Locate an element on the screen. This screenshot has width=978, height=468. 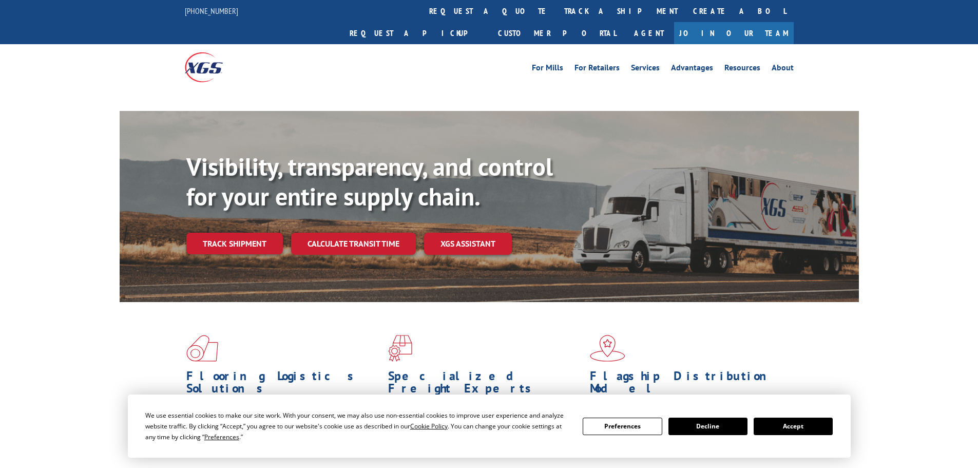
button: Preferences is located at coordinates (622, 426).